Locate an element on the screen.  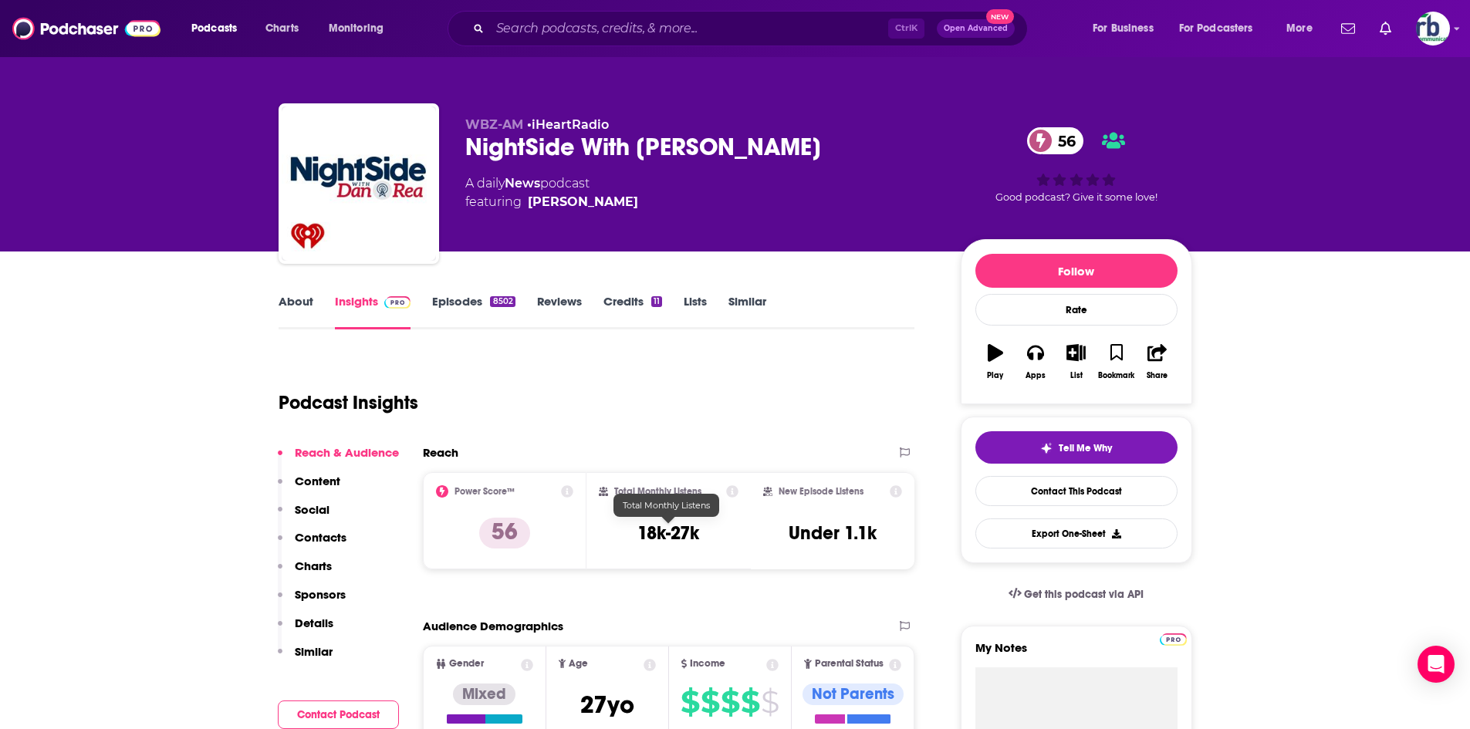
a: Episodes8502 is located at coordinates (473, 312).